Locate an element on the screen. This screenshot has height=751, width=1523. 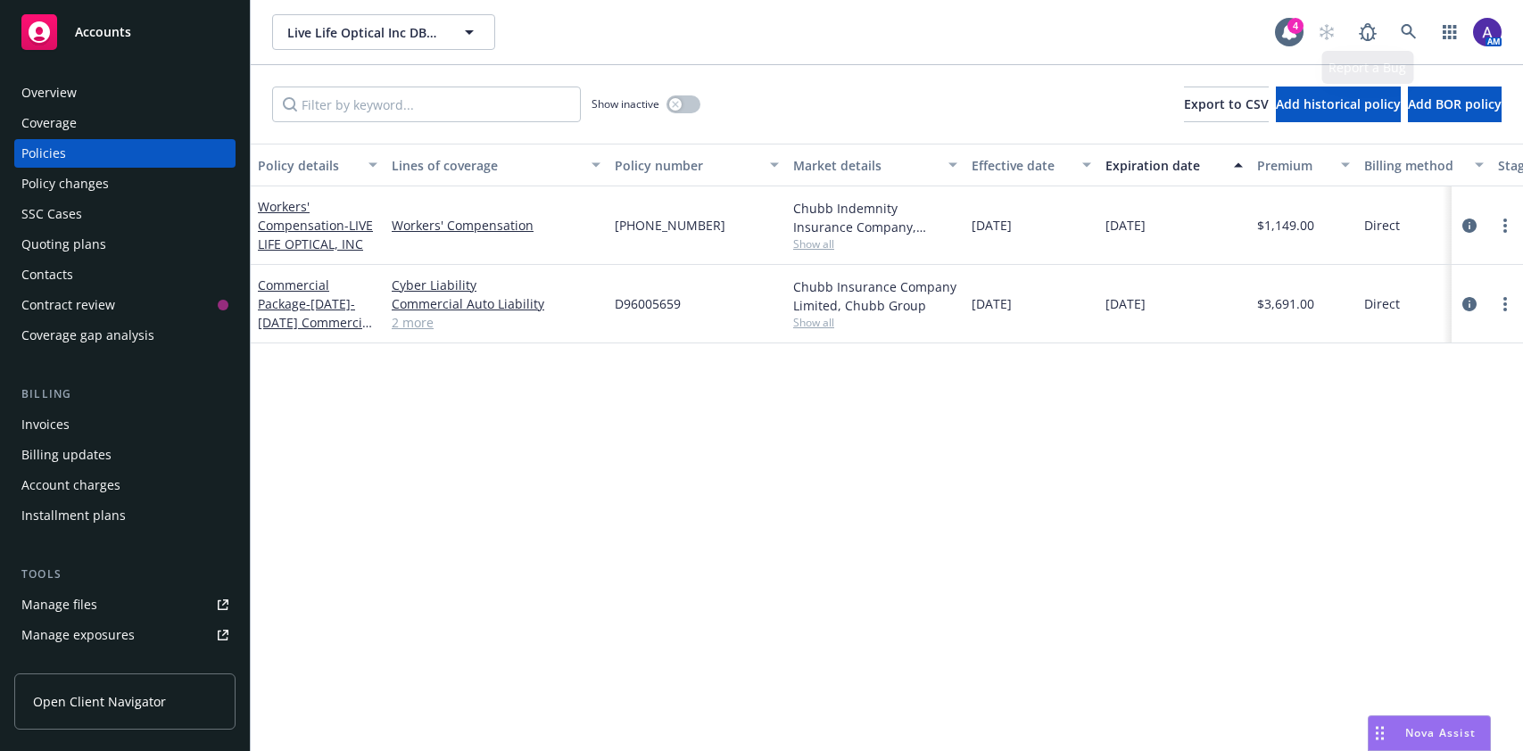
div: Policies is located at coordinates (44, 153).